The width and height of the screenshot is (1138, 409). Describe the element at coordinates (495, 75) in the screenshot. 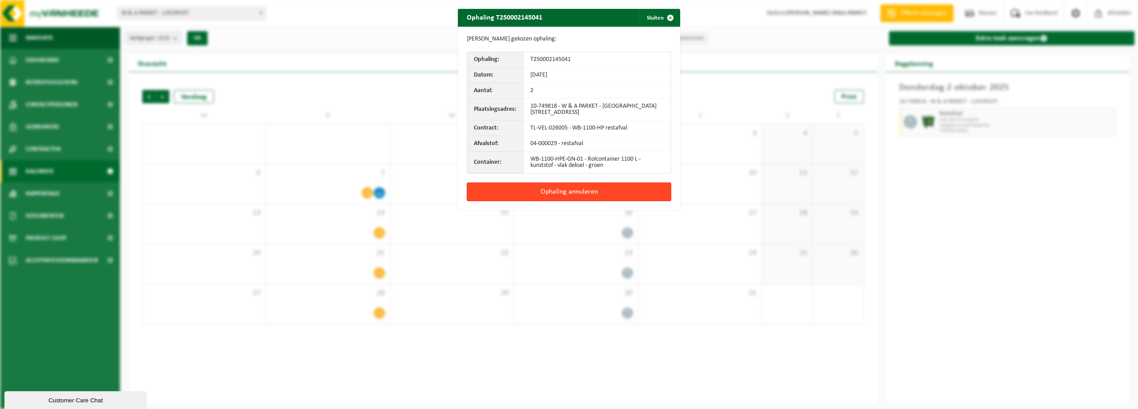

I see `th: Datum:` at that location.